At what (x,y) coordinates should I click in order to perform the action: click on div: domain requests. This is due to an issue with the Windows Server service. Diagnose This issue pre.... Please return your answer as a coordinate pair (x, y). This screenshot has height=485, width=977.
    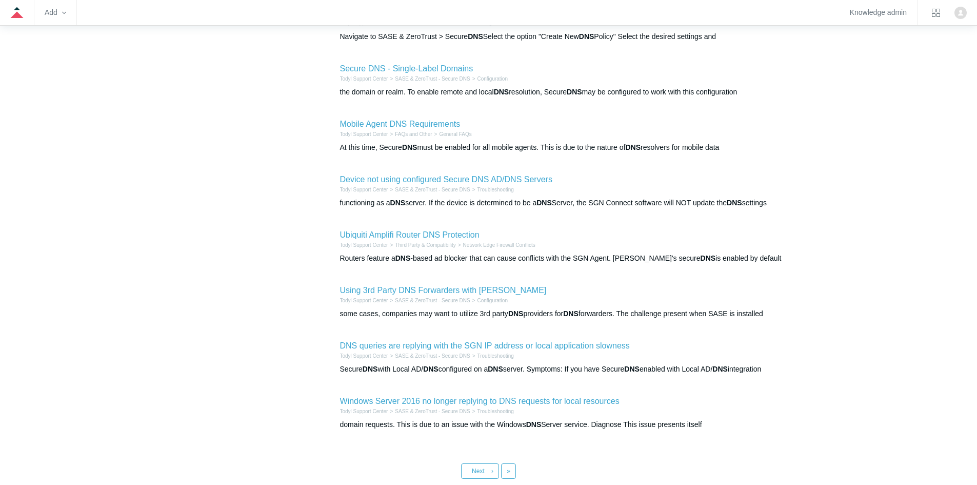
    Looking at the image, I should click on (563, 424).